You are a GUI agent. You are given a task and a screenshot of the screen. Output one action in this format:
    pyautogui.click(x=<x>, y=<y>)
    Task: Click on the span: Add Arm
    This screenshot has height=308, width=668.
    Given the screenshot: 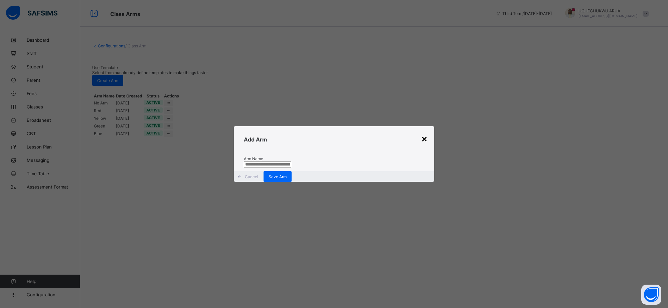 What is the action you would take?
    pyautogui.click(x=256, y=140)
    